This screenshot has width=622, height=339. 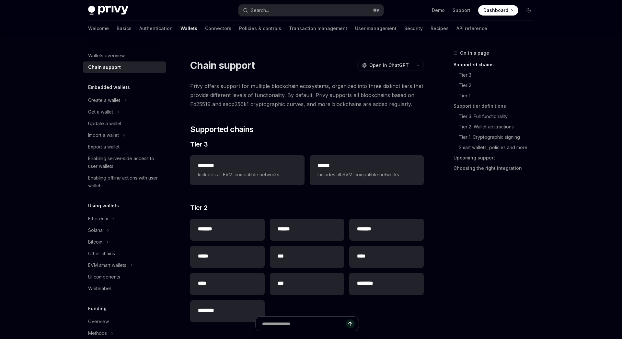 I want to click on a: Policies & controls, so click(x=260, y=28).